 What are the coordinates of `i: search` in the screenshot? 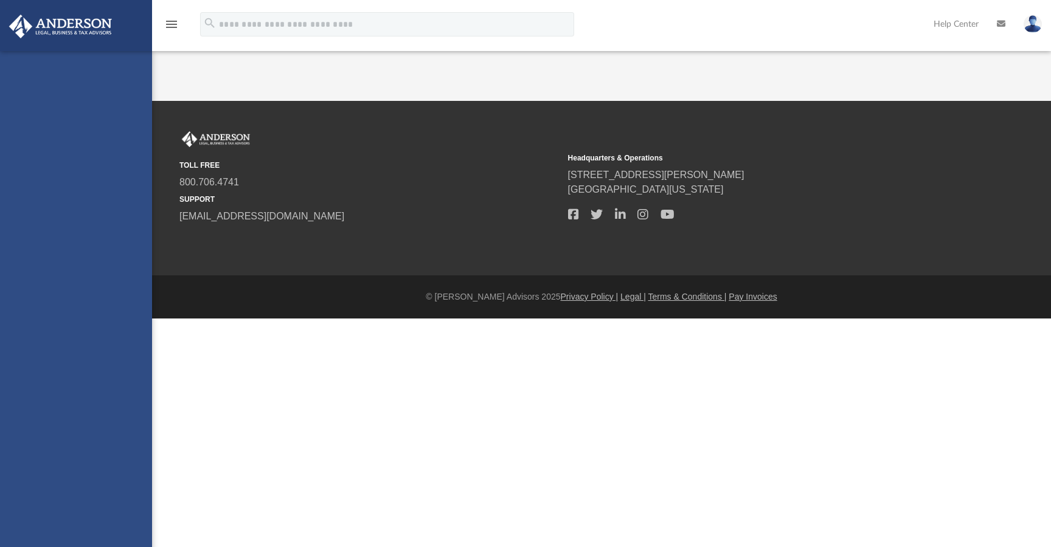 It's located at (210, 23).